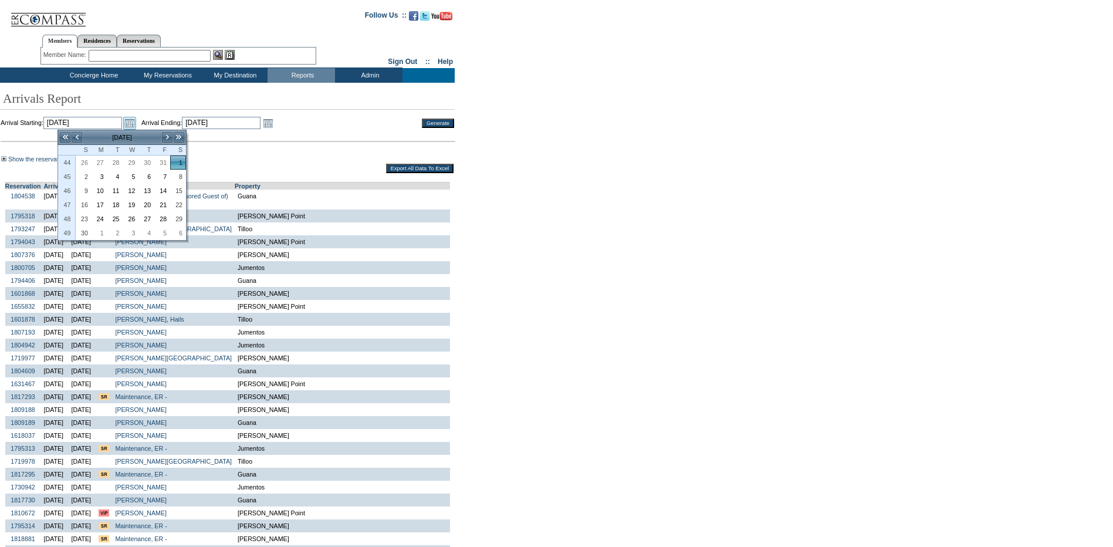 The height and width of the screenshot is (547, 1113). I want to click on td: Wednesday, October 29, 2025, so click(131, 163).